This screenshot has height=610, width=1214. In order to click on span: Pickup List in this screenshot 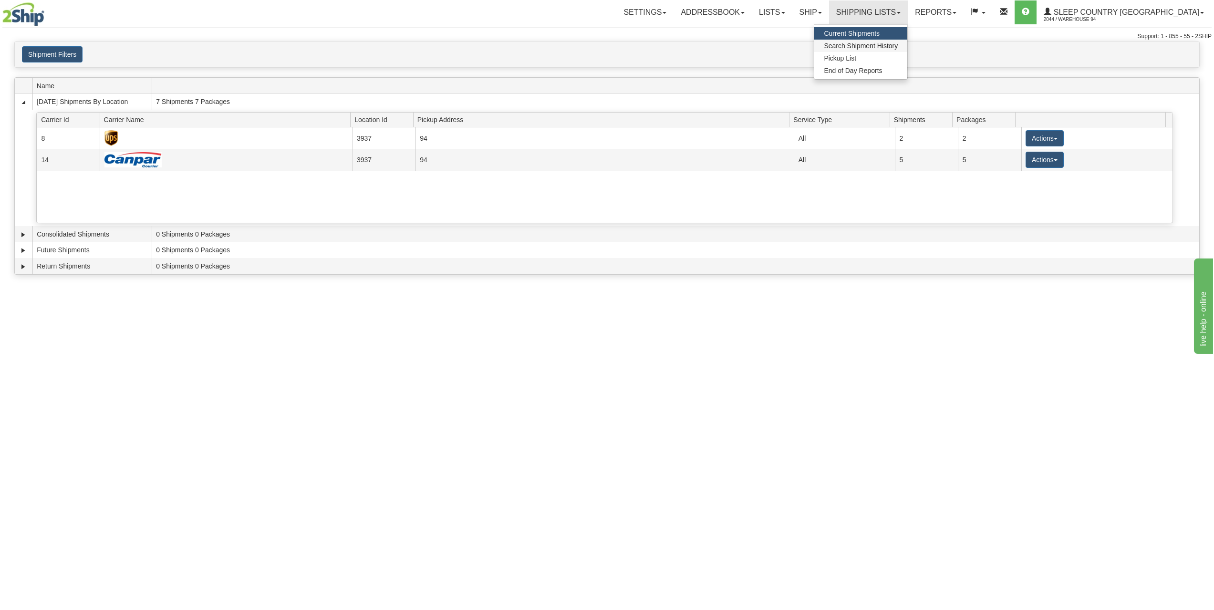, I will do `click(840, 58)`.